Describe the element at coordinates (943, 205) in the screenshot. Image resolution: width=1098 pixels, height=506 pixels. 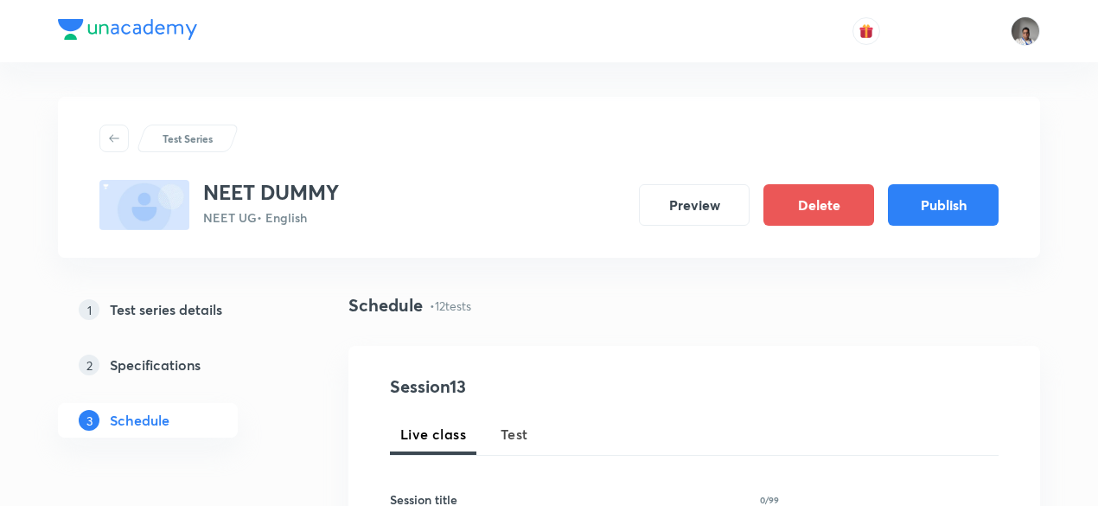
I see `button: Publish` at that location.